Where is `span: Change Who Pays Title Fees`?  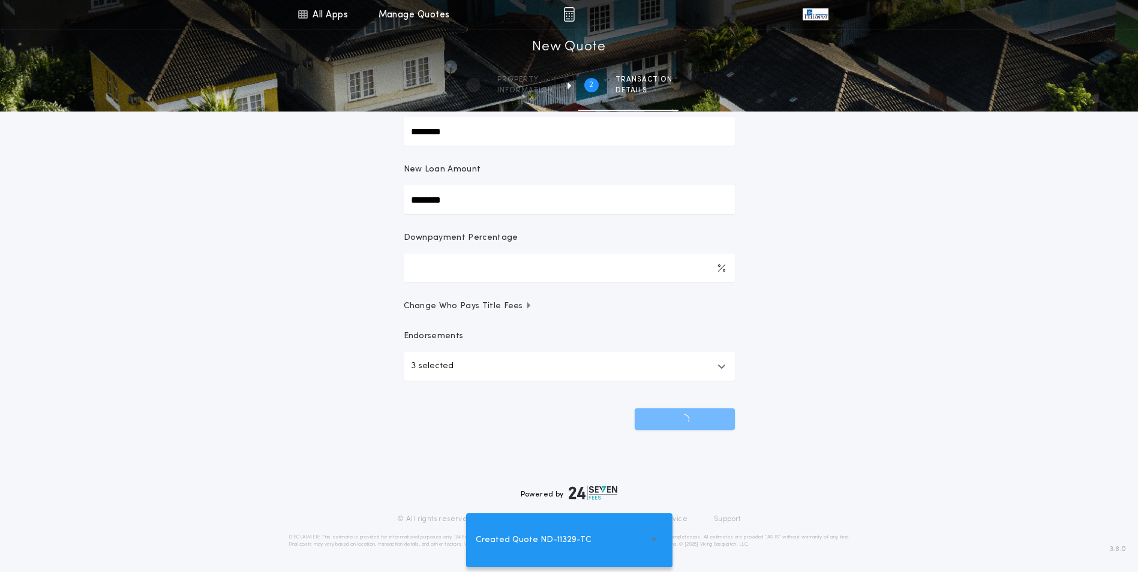 span: Change Who Pays Title Fees is located at coordinates (468, 307).